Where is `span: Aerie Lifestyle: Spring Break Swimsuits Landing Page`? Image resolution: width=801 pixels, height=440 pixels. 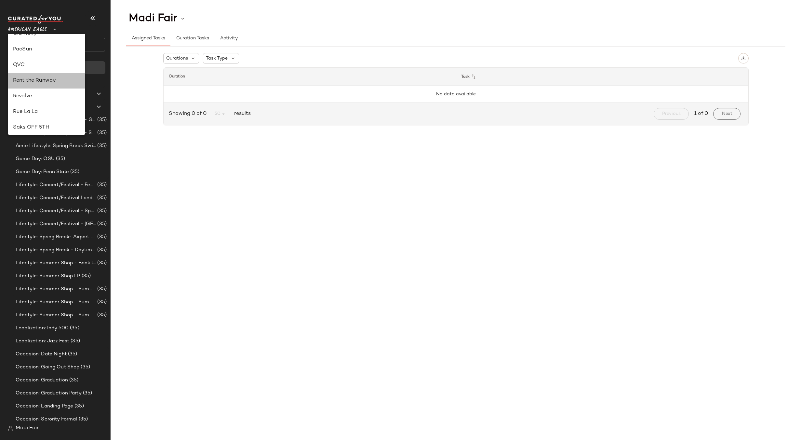 span: Aerie Lifestyle: Spring Break Swimsuits Landing Page is located at coordinates (56, 146).